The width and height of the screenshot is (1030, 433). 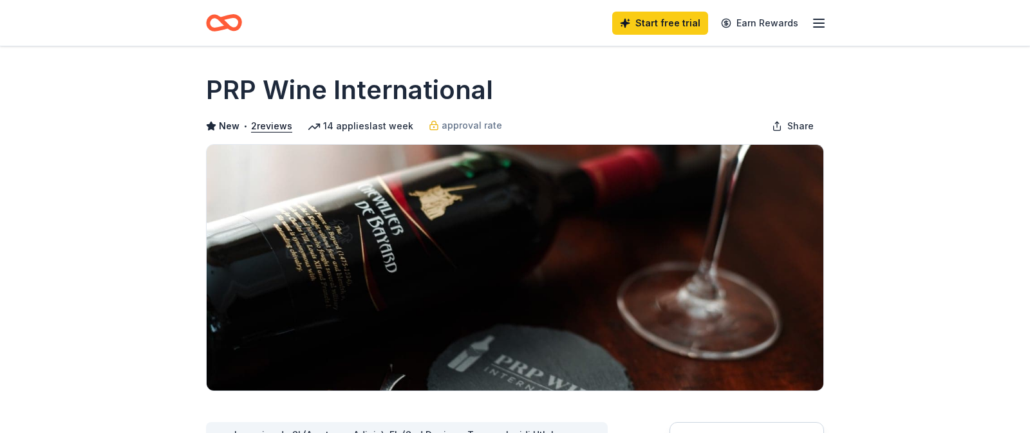 I want to click on span: New, so click(x=229, y=126).